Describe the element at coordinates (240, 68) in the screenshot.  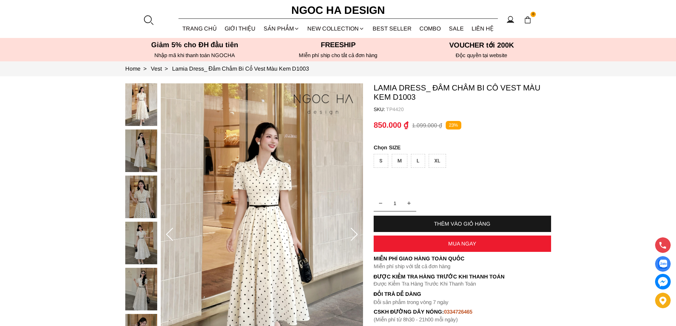
I see `a: Link to Lamia Dress_ Đầm Chấm Bi Cổ Vest Màu Kem D1003` at that location.